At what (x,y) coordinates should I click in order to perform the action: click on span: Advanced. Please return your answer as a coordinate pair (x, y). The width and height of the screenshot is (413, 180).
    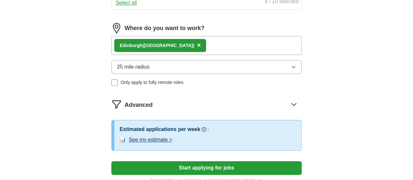
    Looking at the image, I should click on (139, 105).